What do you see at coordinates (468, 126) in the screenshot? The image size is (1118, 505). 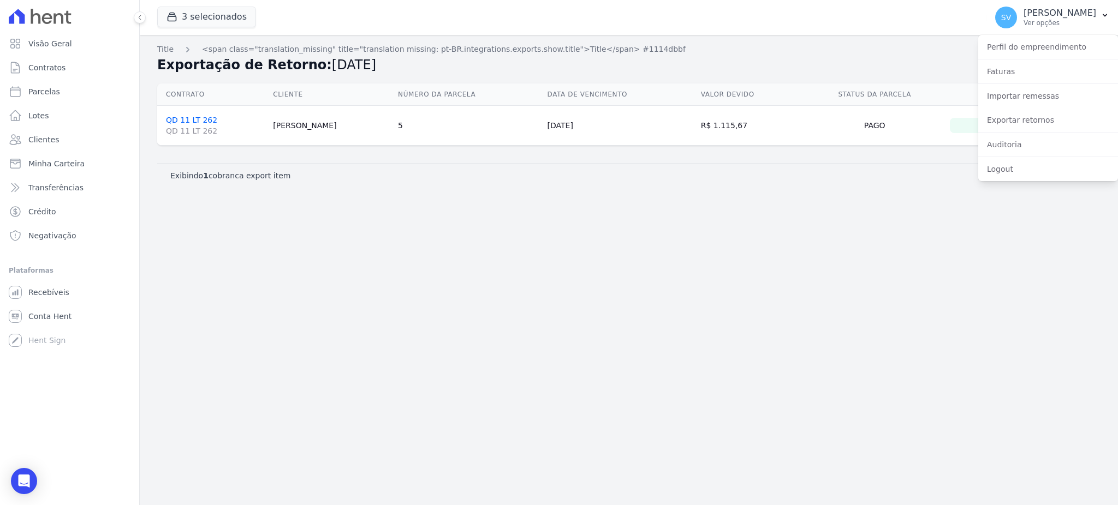 I see `td: 5` at bounding box center [468, 126].